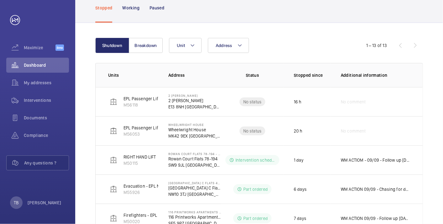 The image size is (443, 224). Describe the element at coordinates (133, 75) in the screenshot. I see `p: Units` at that location.